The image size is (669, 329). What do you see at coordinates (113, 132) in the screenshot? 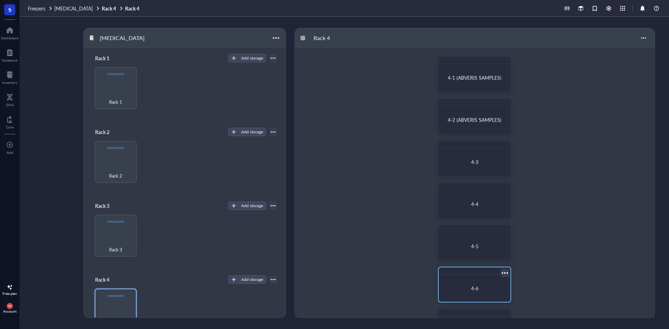
I see `div: Rack 2` at bounding box center [113, 132].